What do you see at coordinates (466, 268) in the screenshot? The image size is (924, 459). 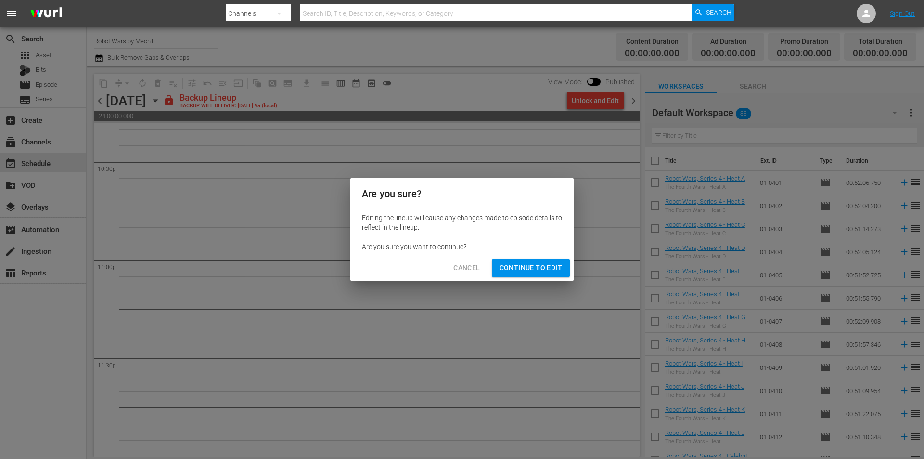 I see `span: Cancel` at bounding box center [466, 268].